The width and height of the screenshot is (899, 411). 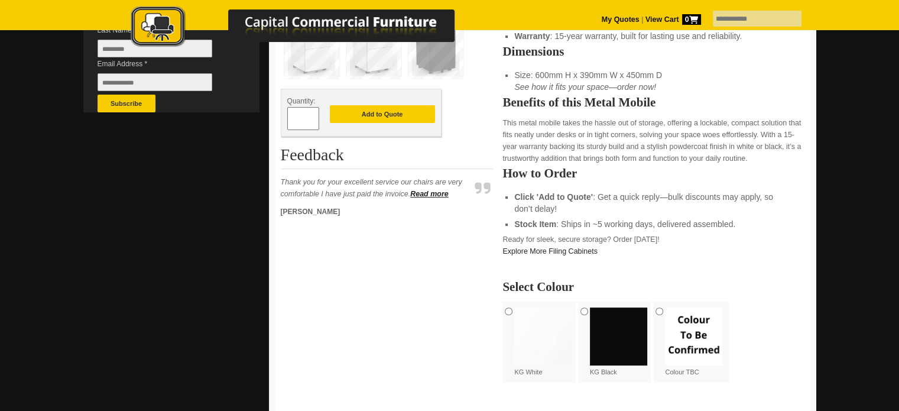 What do you see at coordinates (673, 20) in the screenshot?
I see `strong: View Cart` at bounding box center [673, 20].